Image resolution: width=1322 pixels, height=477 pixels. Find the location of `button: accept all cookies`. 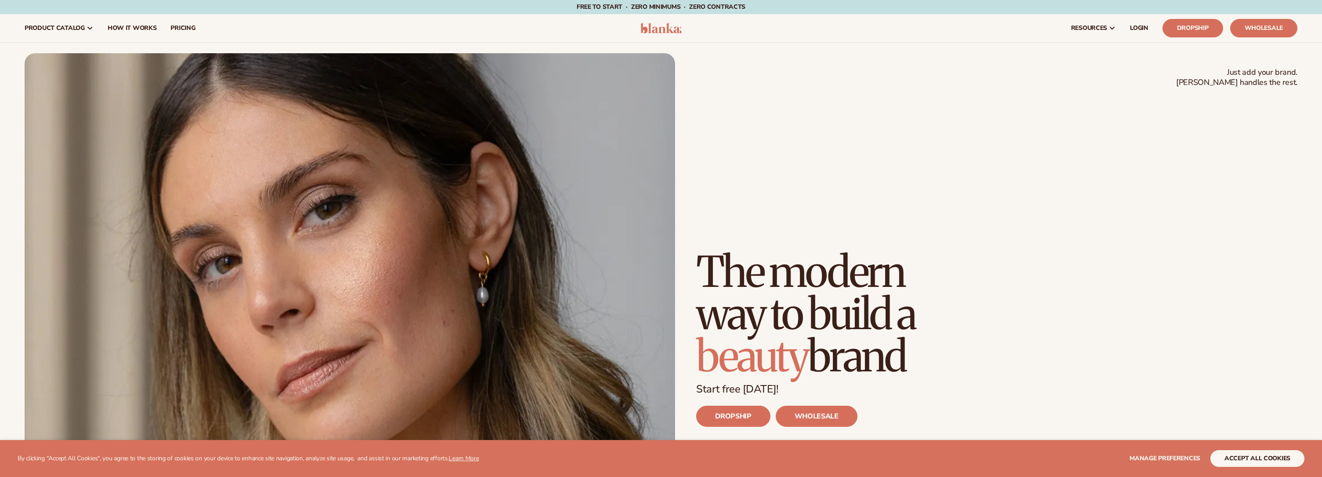

button: accept all cookies is located at coordinates (1258, 458).